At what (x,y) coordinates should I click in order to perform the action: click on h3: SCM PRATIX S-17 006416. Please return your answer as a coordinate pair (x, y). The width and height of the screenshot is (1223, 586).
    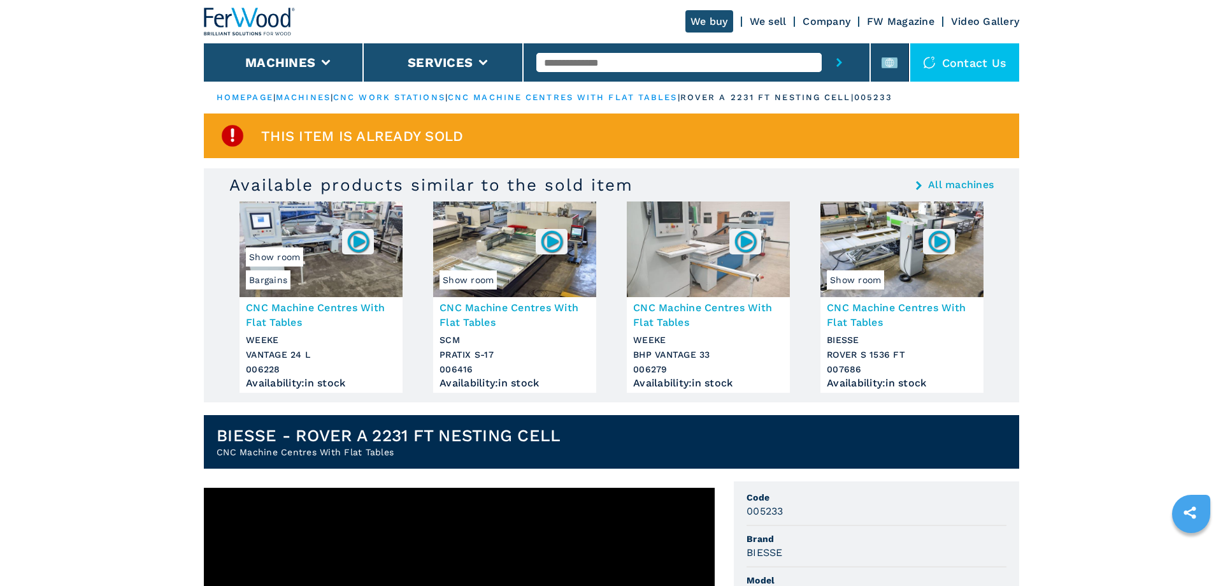
    Looking at the image, I should click on (515, 354).